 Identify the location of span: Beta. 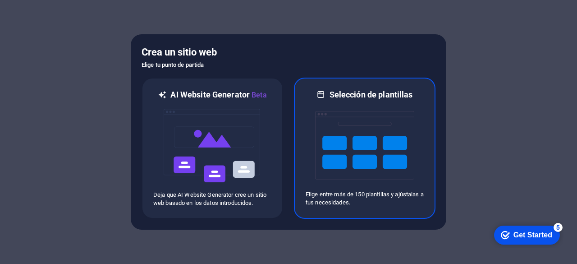
(258, 95).